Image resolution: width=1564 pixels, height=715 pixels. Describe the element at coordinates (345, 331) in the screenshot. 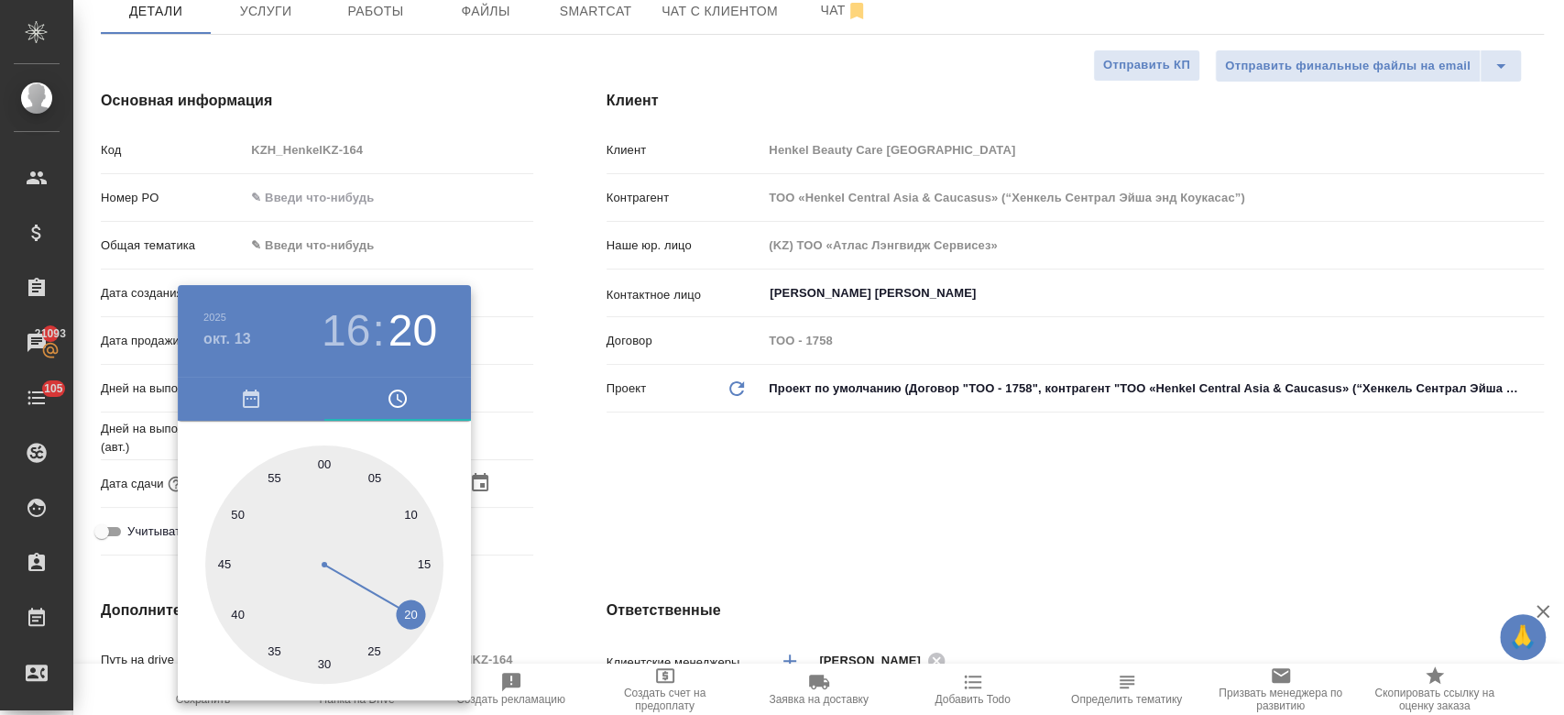

I see `h3: 16` at that location.